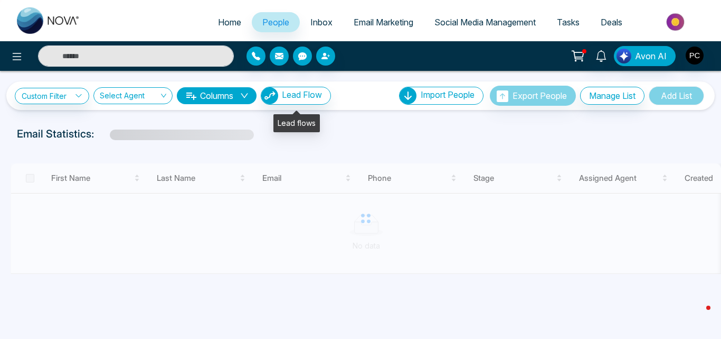 The image size is (721, 339). I want to click on a: Email Marketing, so click(383, 22).